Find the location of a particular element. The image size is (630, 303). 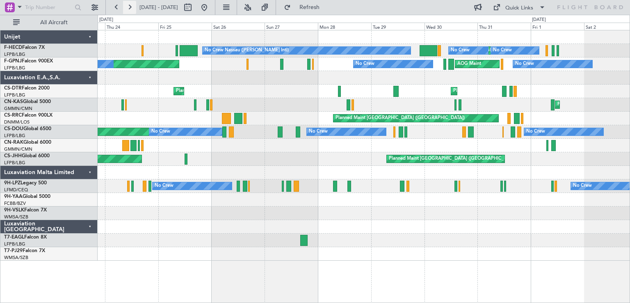

a: F-GPNJFalcon 900EX is located at coordinates (28, 61).